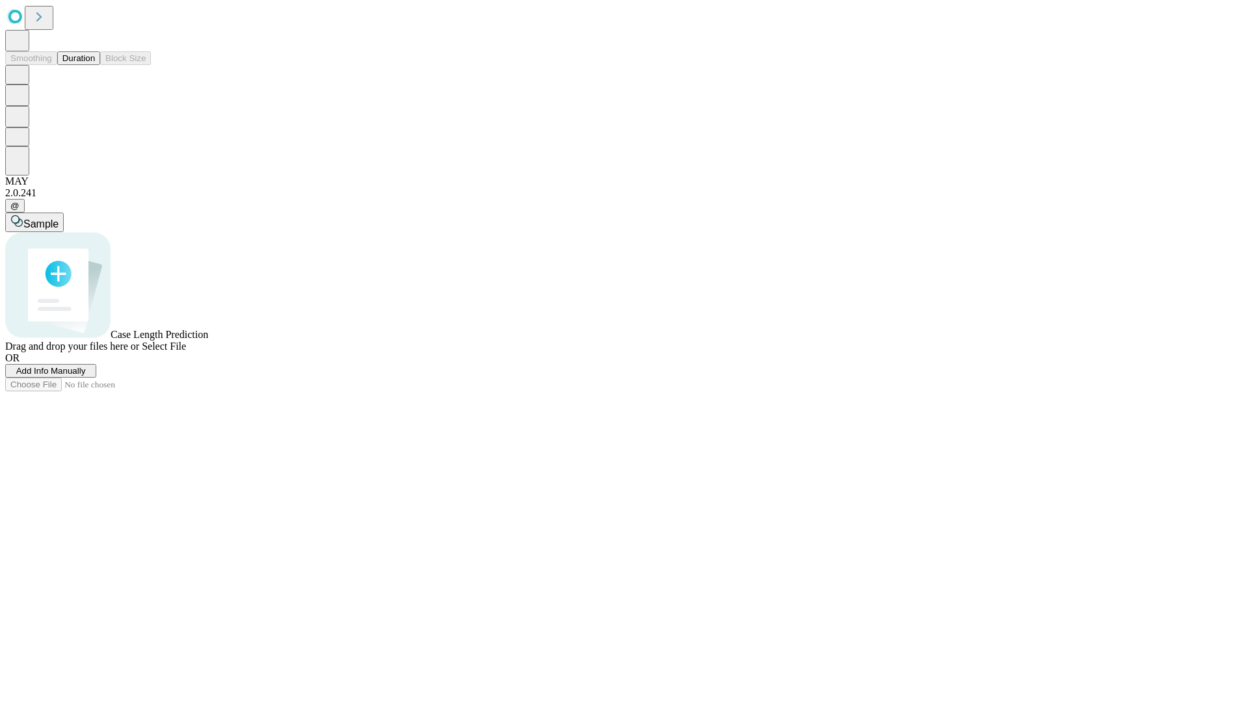 Image resolution: width=1249 pixels, height=702 pixels. Describe the element at coordinates (159, 334) in the screenshot. I see `span: Case Length Prediction` at that location.